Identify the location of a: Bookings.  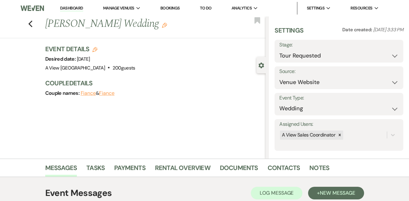
(170, 8).